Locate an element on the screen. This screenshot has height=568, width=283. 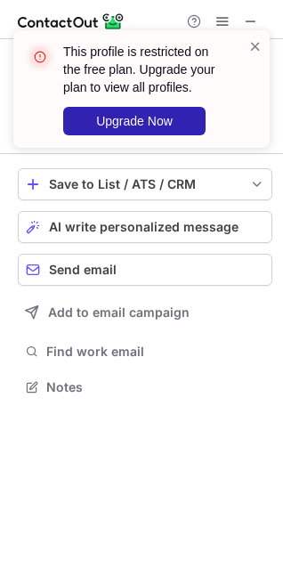
button: Add to email campaign is located at coordinates (145, 313).